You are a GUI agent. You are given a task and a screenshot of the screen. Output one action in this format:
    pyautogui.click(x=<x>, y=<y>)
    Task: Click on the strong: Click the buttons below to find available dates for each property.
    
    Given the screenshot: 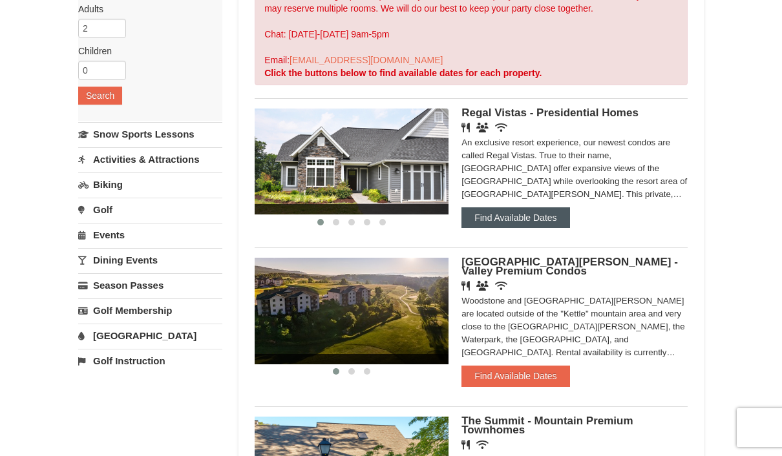 What is the action you would take?
    pyautogui.click(x=403, y=73)
    